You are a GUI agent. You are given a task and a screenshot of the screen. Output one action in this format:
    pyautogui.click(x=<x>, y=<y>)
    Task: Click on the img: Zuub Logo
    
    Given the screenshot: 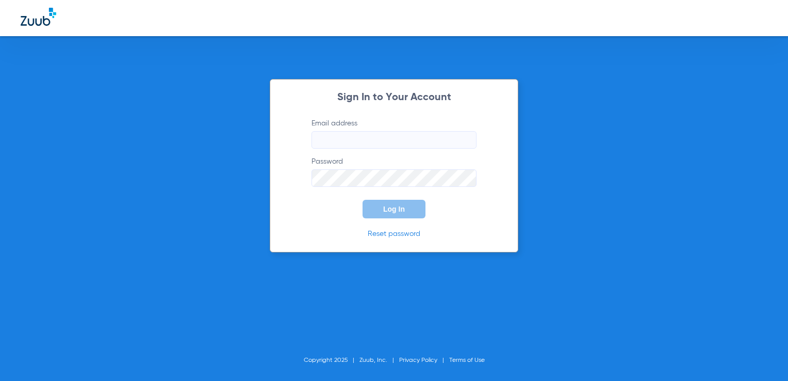 What is the action you would take?
    pyautogui.click(x=38, y=17)
    